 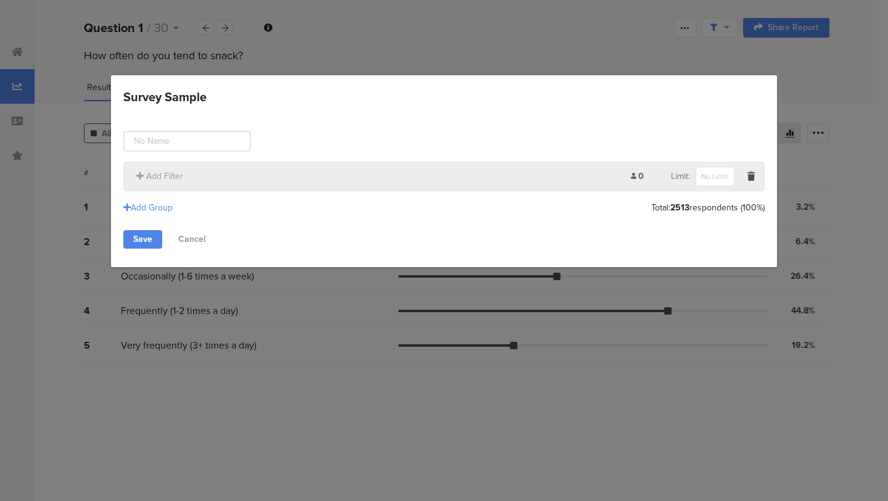 What do you see at coordinates (148, 207) in the screenshot?
I see `div: Add Group` at bounding box center [148, 207].